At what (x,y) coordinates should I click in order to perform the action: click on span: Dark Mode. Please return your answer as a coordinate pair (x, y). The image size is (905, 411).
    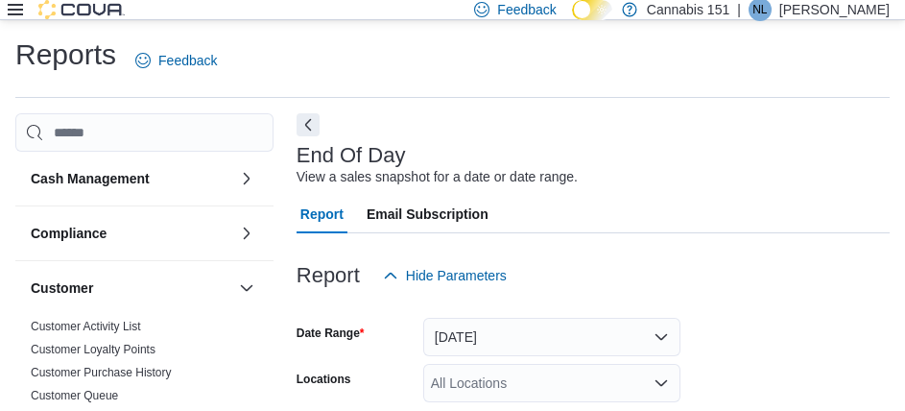
    Looking at the image, I should click on (572, 20).